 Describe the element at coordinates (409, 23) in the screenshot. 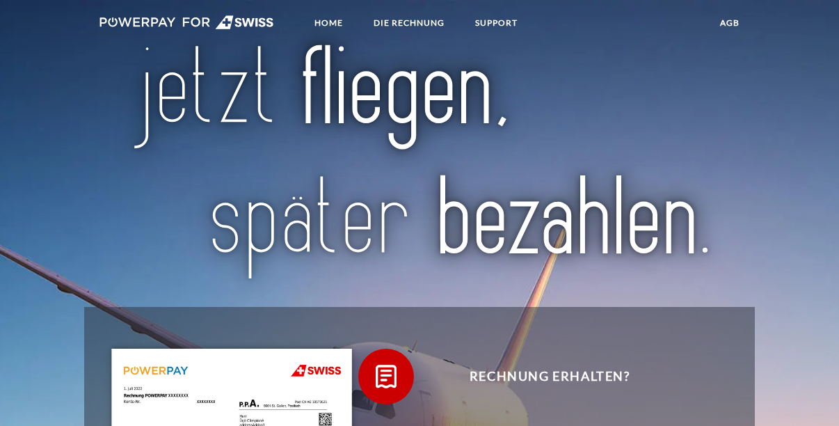

I see `a: DIE RECHNUNG` at that location.